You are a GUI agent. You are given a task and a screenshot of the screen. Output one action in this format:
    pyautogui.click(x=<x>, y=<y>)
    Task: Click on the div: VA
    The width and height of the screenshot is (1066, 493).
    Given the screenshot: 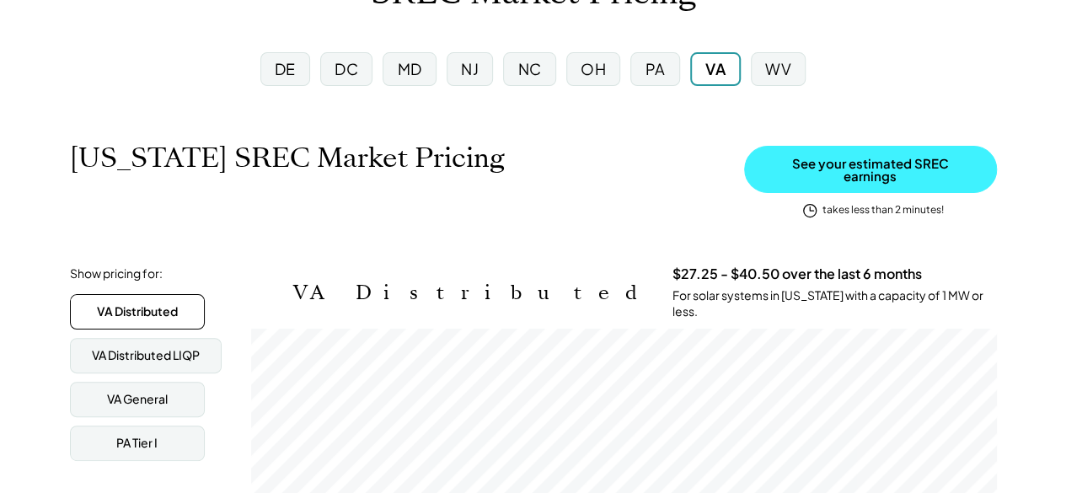 What is the action you would take?
    pyautogui.click(x=715, y=68)
    